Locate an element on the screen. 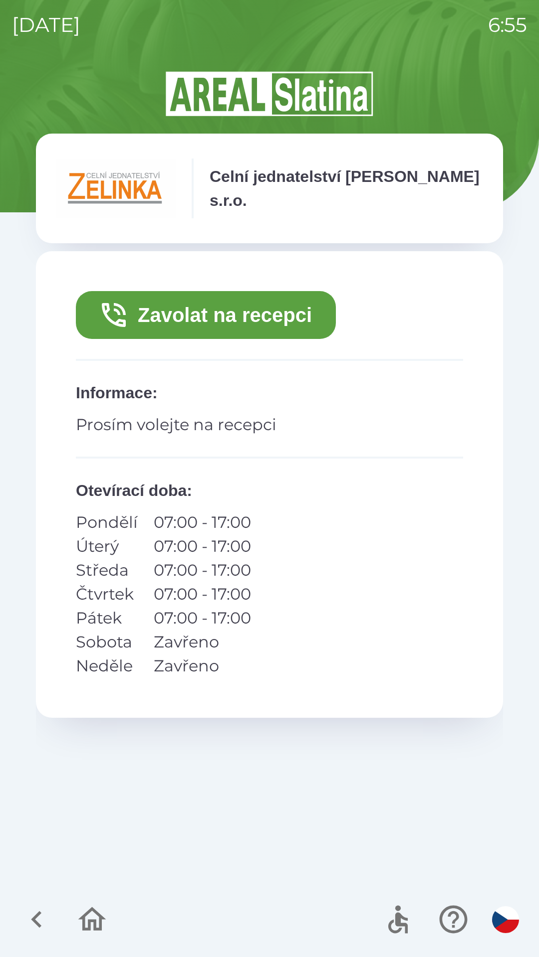 Image resolution: width=539 pixels, height=957 pixels. p: Otevírací doba : is located at coordinates (269, 491).